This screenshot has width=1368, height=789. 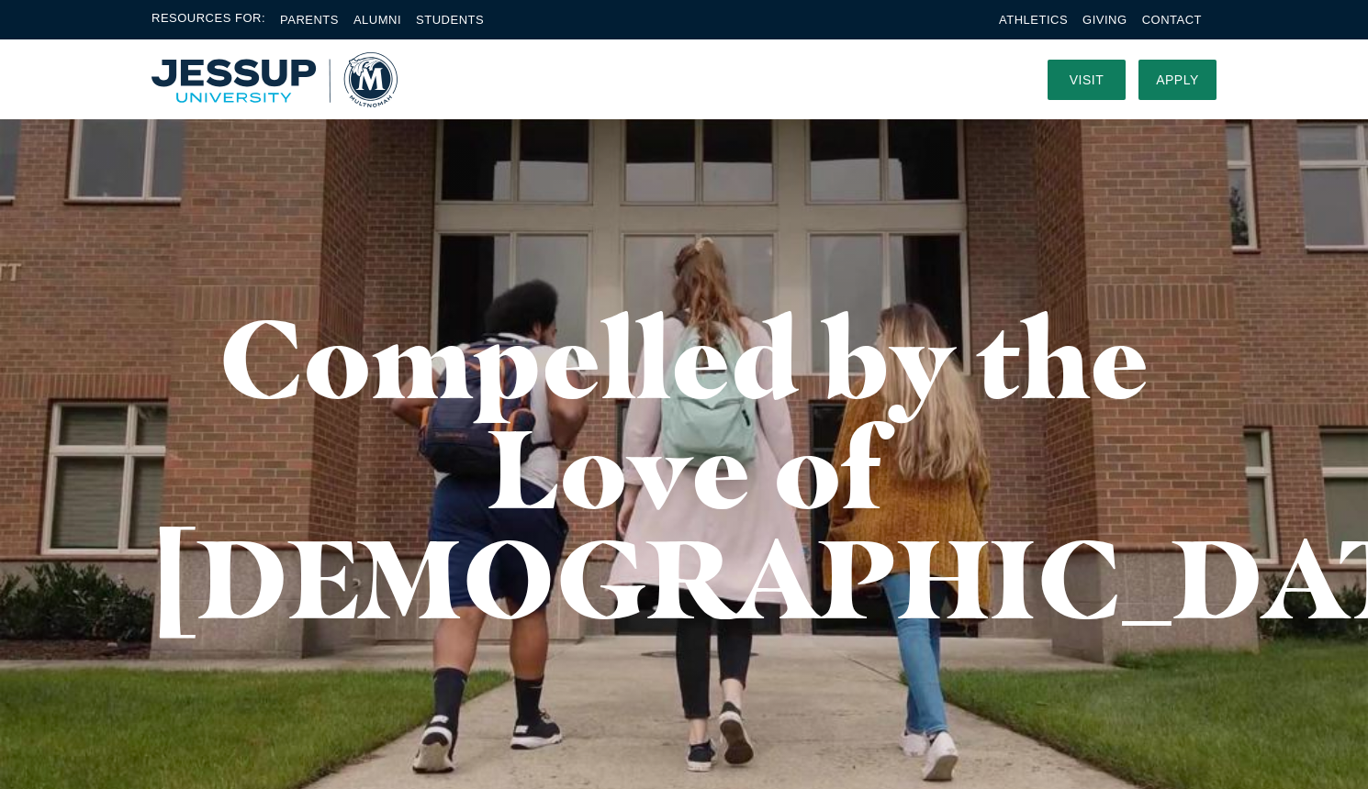 What do you see at coordinates (1033, 19) in the screenshot?
I see `a: Athletics` at bounding box center [1033, 19].